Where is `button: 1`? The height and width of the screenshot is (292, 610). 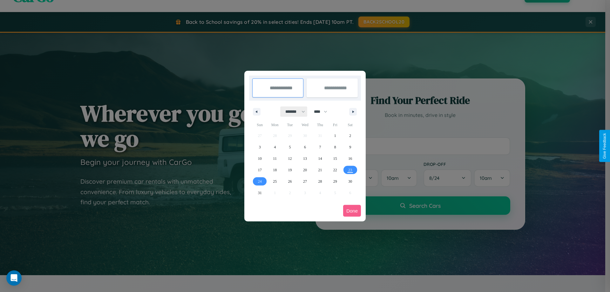
button: 1 is located at coordinates (335, 136).